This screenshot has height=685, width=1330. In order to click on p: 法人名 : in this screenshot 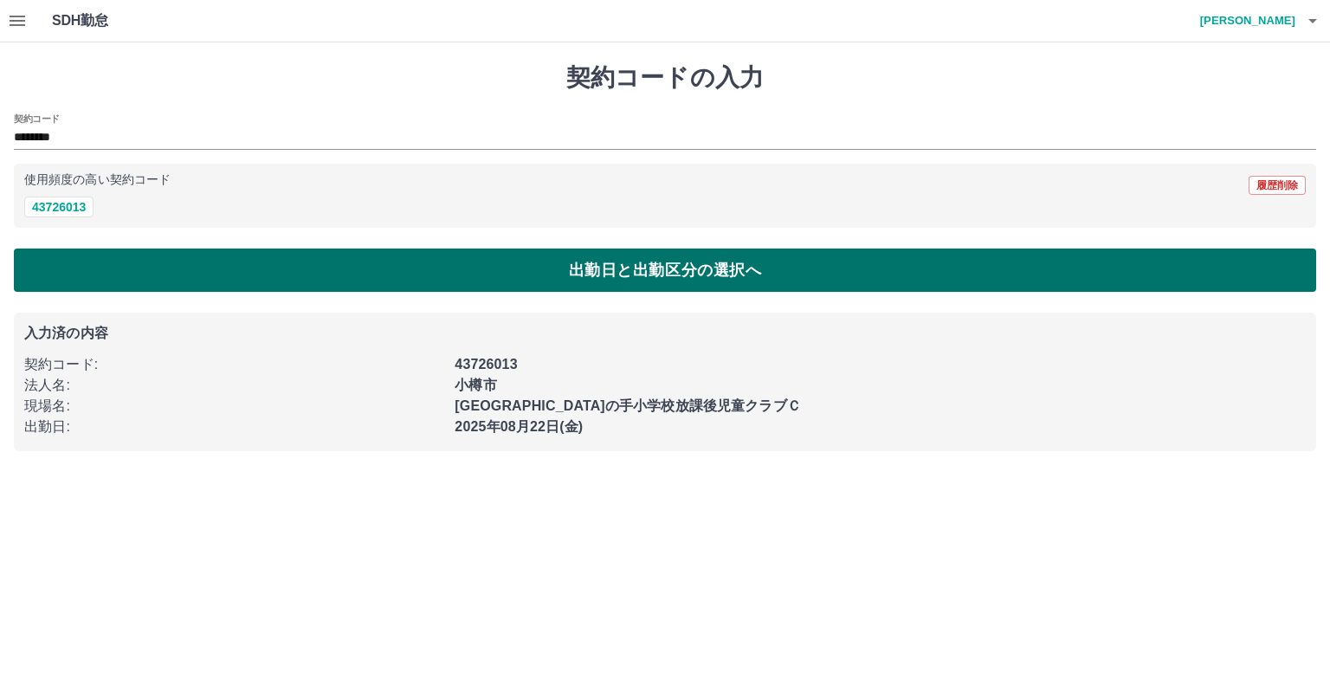, I will do `click(234, 385)`.